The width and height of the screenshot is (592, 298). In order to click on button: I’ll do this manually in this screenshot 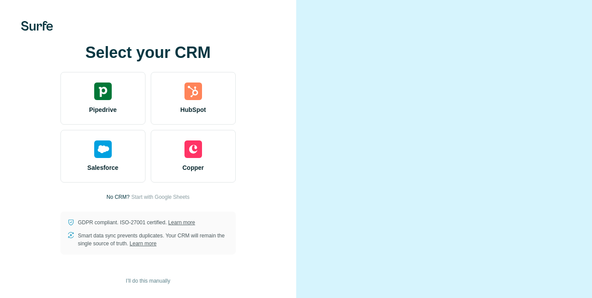, I will do `click(148, 281)`.